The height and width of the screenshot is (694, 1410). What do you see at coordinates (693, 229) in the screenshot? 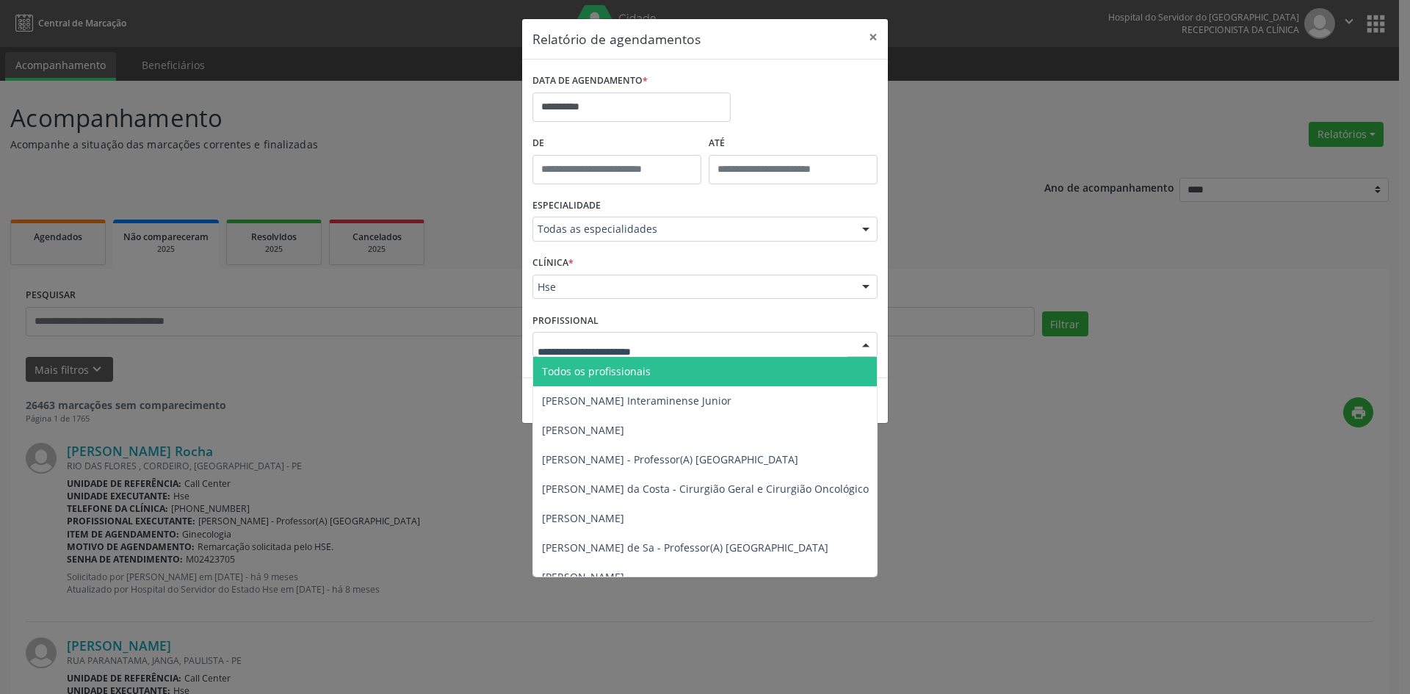
I see `span: Todas as especialidades` at bounding box center [693, 229].